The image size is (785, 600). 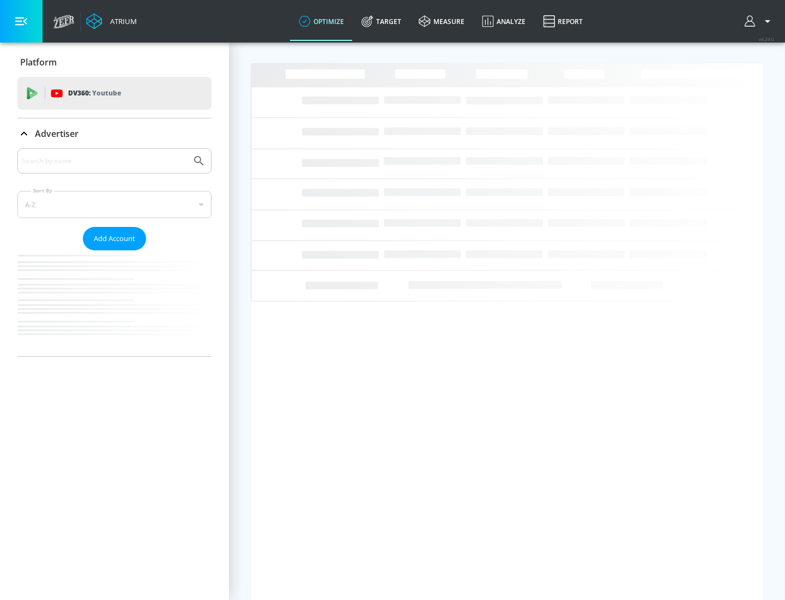 What do you see at coordinates (94, 93) in the screenshot?
I see `p: DV360:` at bounding box center [94, 93].